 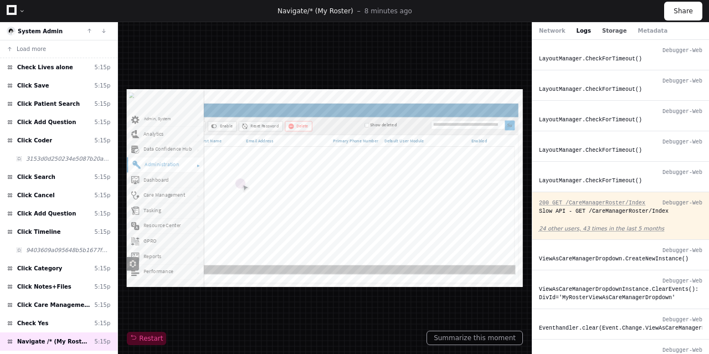 What do you see at coordinates (285, 60) in the screenshot?
I see `span: Delete` at bounding box center [285, 60].